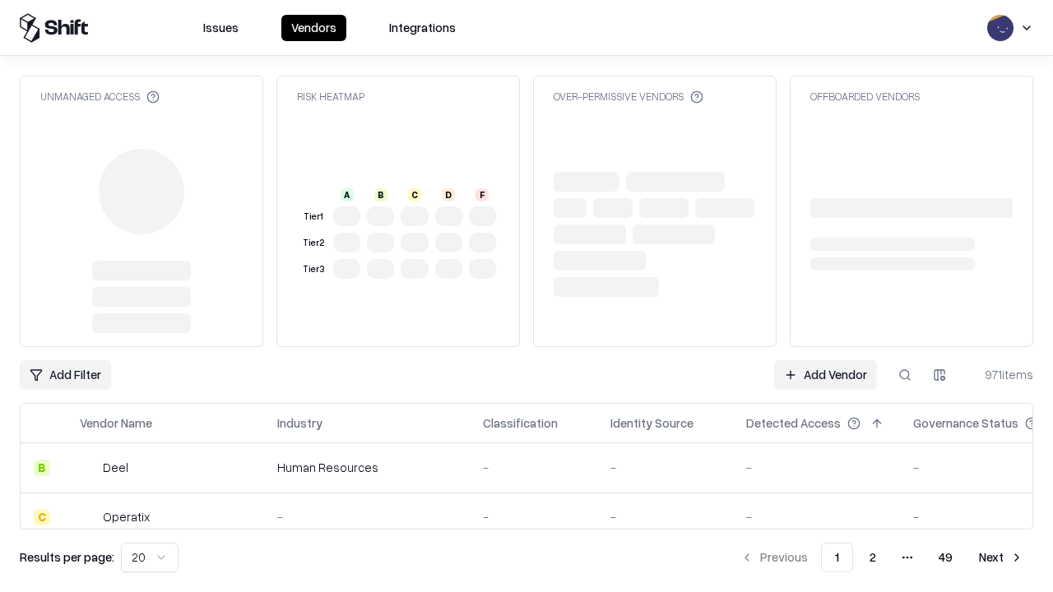 This screenshot has height=592, width=1053. What do you see at coordinates (314, 28) in the screenshot?
I see `button: Vendors` at bounding box center [314, 28].